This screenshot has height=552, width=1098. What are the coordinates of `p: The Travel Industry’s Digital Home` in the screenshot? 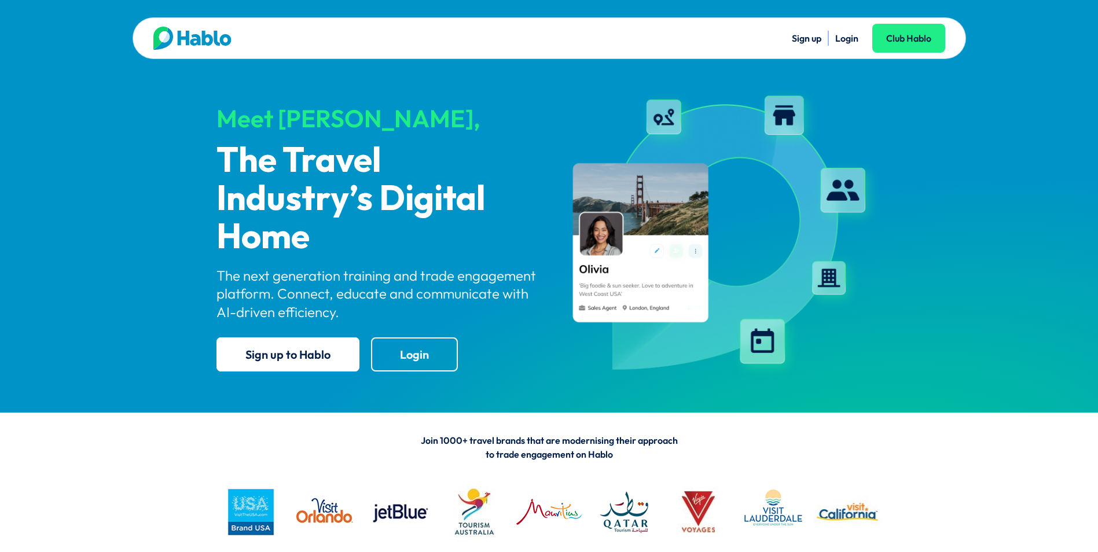 It's located at (378, 200).